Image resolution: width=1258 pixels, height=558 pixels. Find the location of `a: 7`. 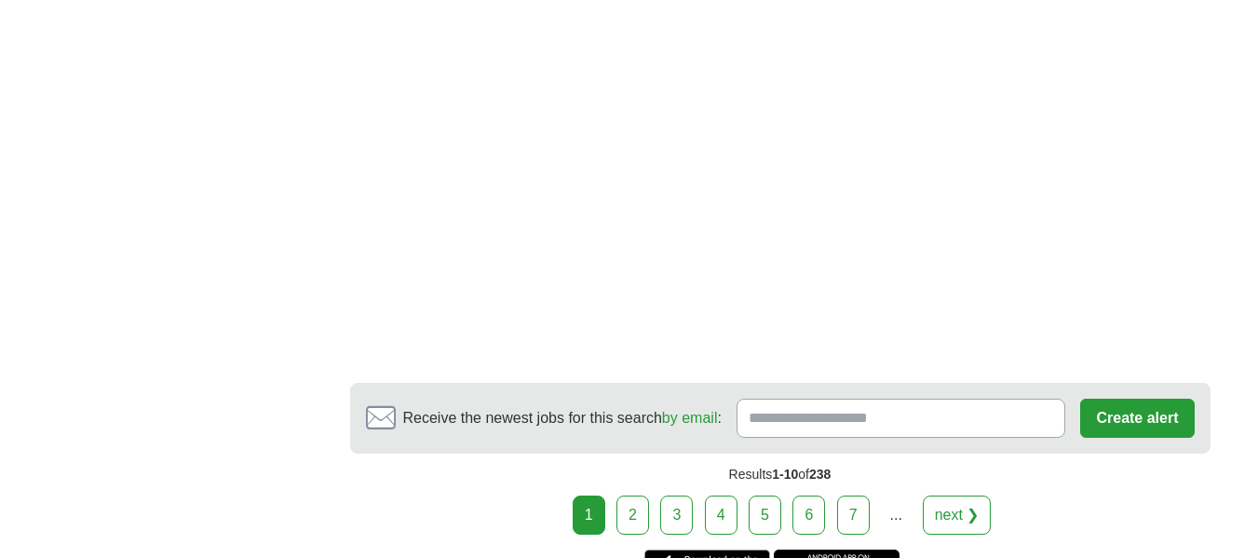

a: 7 is located at coordinates (853, 515).